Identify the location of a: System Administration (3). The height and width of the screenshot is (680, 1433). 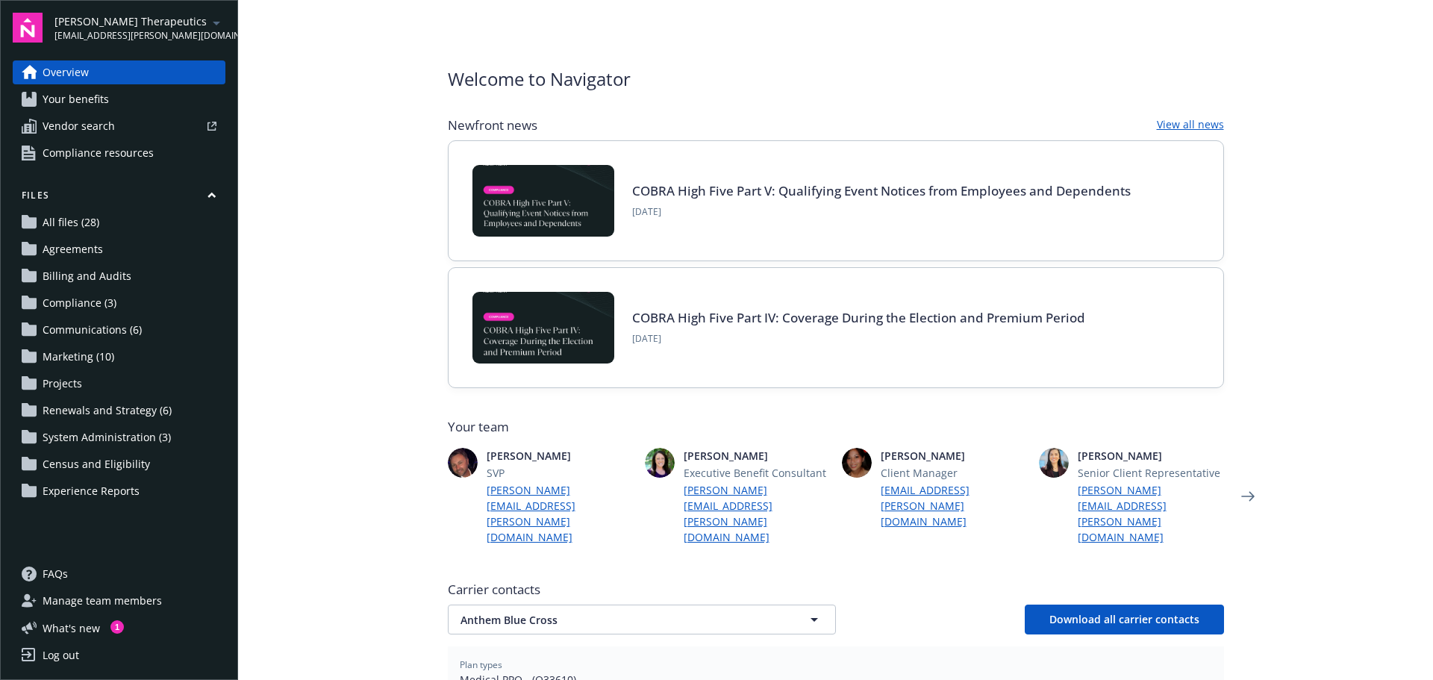
(119, 437).